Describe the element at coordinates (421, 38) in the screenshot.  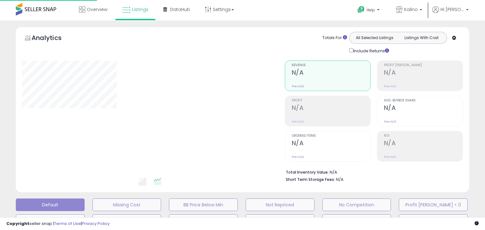
I see `button: Listings With Cost` at that location.